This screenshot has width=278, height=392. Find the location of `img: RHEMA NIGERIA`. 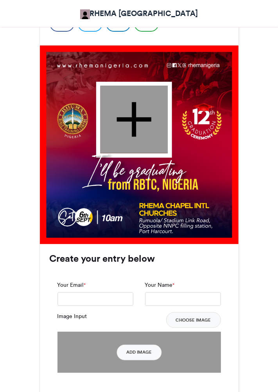

img: RHEMA NIGERIA is located at coordinates (85, 14).